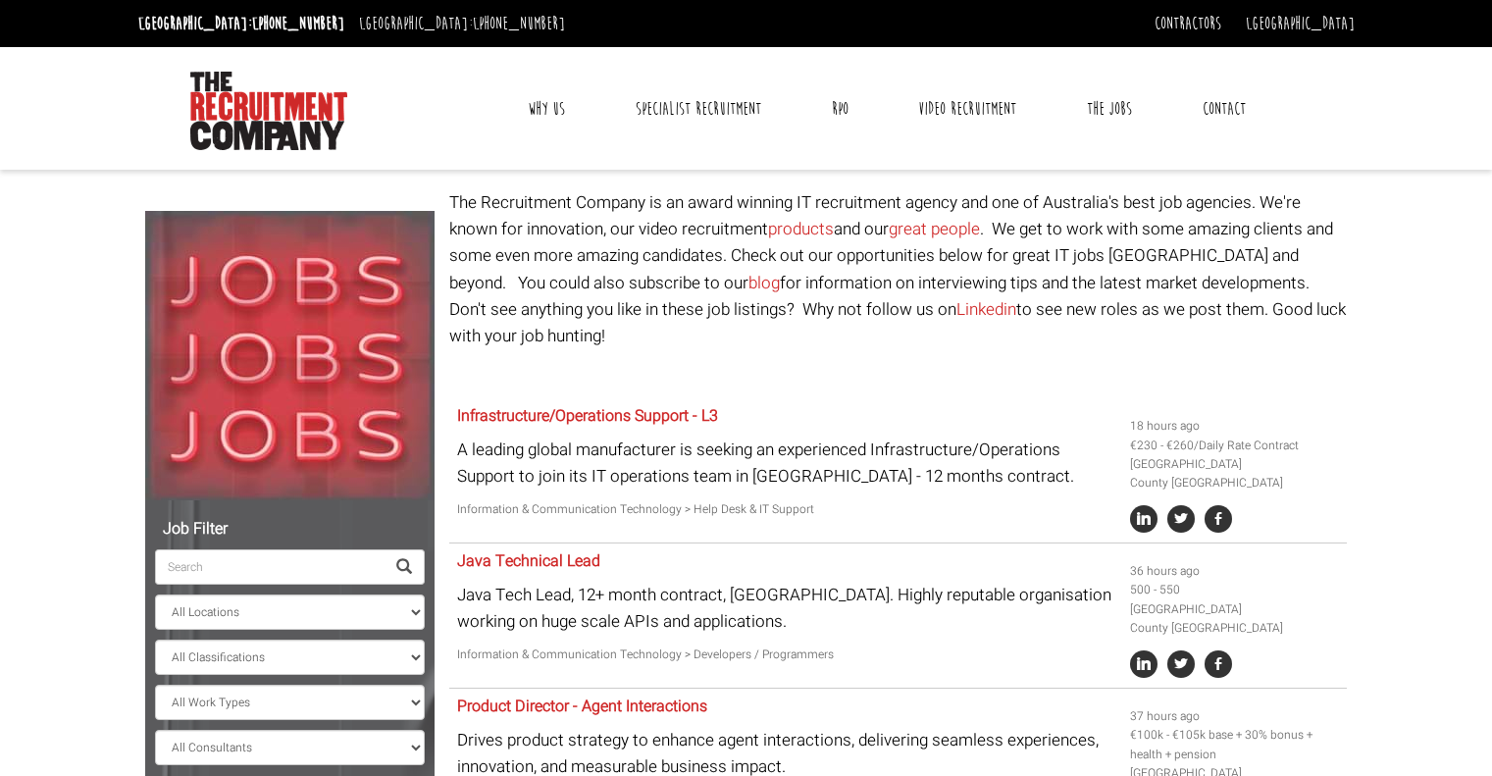 The image size is (1492, 776). What do you see at coordinates (967, 109) in the screenshot?
I see `a: Video Recruitment` at bounding box center [967, 109].